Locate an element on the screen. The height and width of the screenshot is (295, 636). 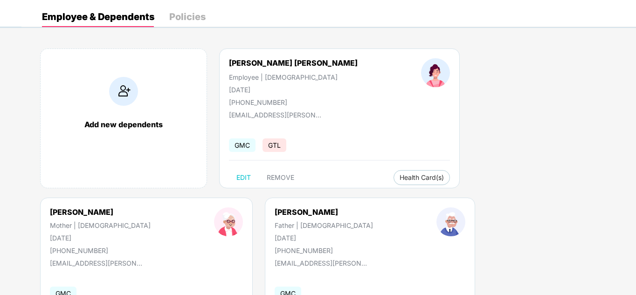
span: REMOVE is located at coordinates (280, 178).